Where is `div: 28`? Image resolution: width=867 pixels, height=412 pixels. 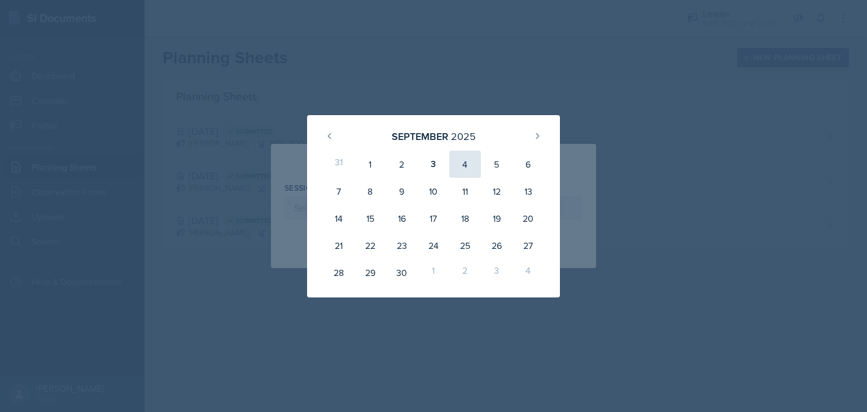 div: 28 is located at coordinates (339, 273).